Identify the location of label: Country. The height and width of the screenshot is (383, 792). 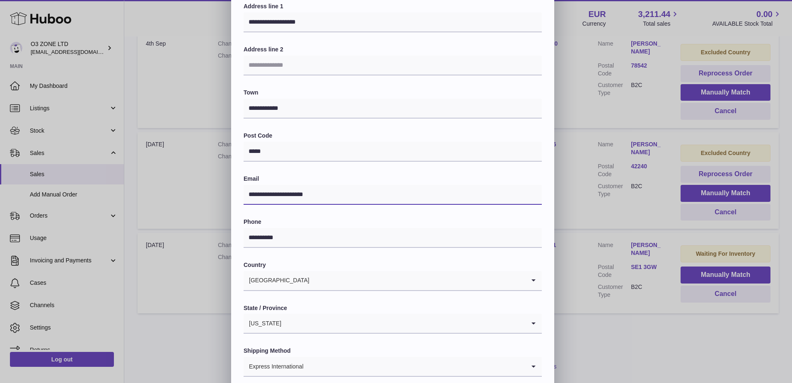
(393, 265).